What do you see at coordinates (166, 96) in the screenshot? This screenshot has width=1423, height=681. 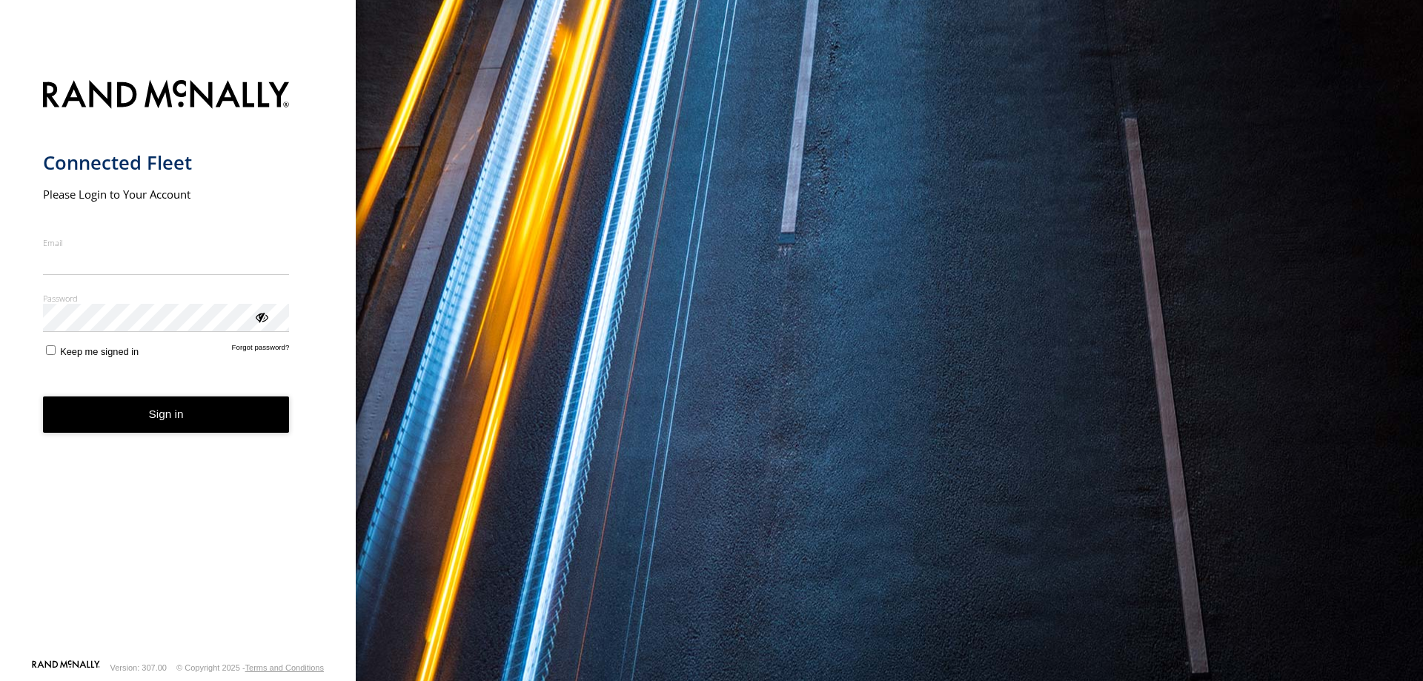 I see `img: Rand McNally` at bounding box center [166, 96].